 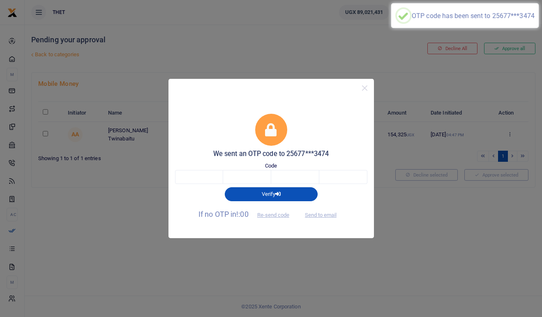 I want to click on label: Code, so click(x=271, y=166).